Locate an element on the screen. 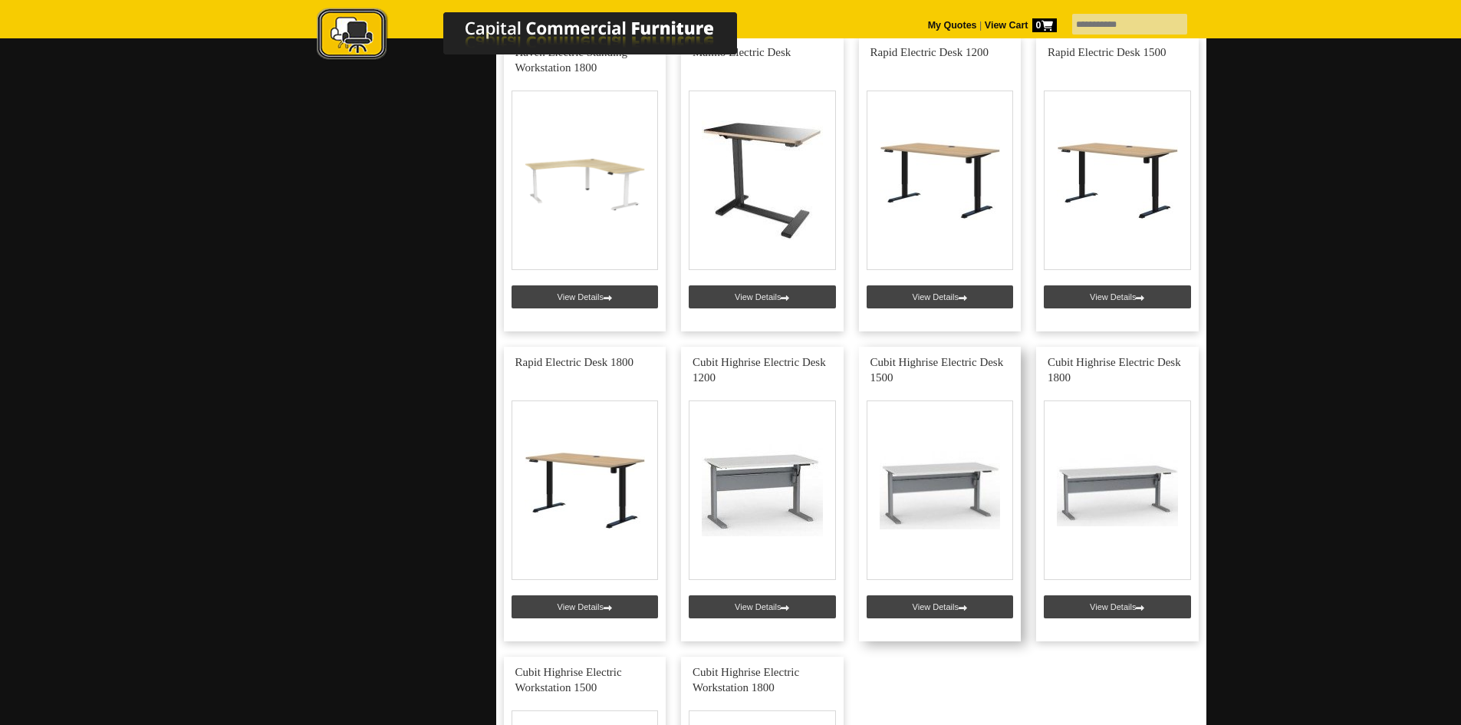  a: Capital Commercial Furniture Logo is located at coordinates (543, 38).